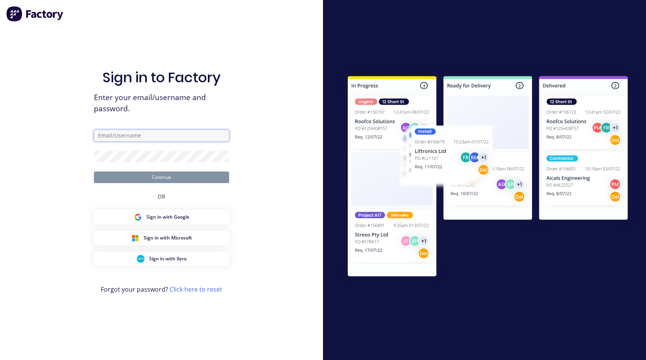 The height and width of the screenshot is (360, 646). I want to click on span: Sign in with Microsoft, so click(168, 238).